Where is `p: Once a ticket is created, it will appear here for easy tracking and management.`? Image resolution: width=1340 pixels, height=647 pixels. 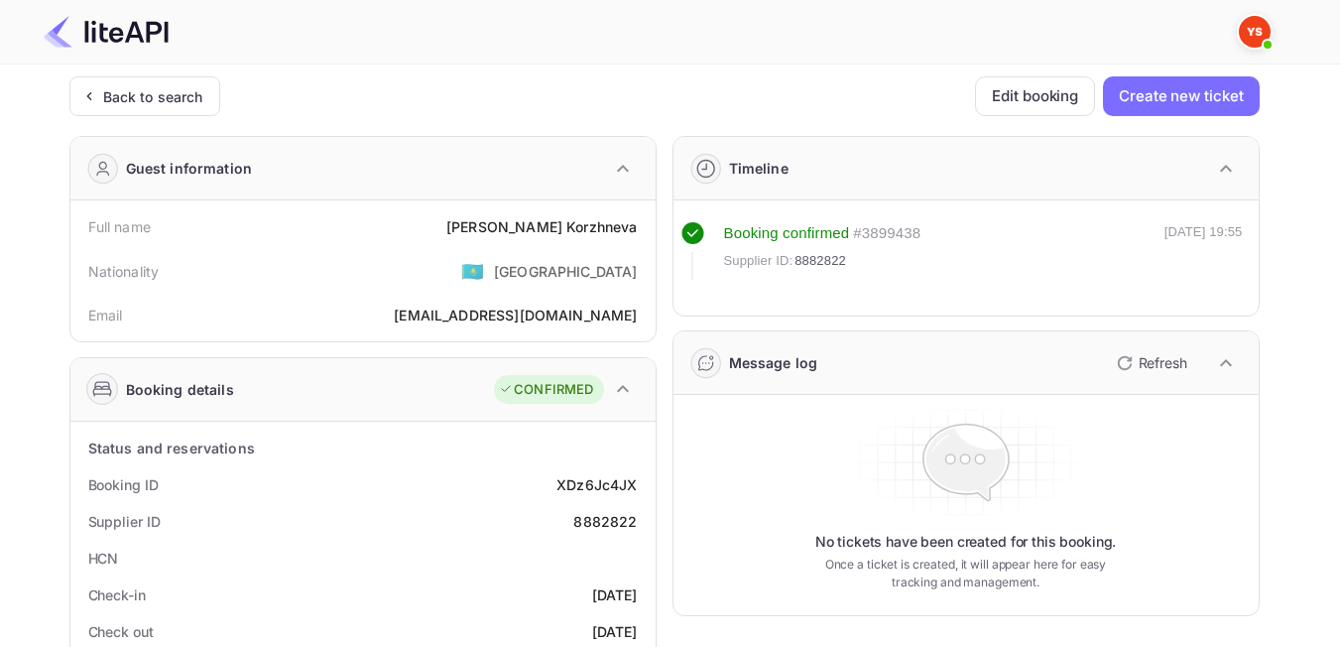
p: Once a ticket is created, it will appear here for easy tracking and management. is located at coordinates (966, 573).